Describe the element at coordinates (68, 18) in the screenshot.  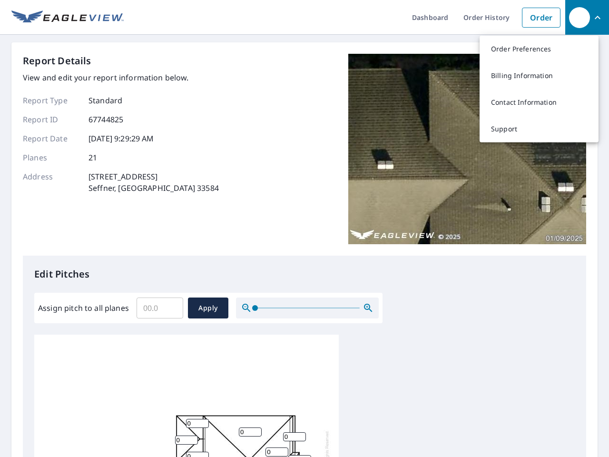
I see `img: EV Logo` at that location.